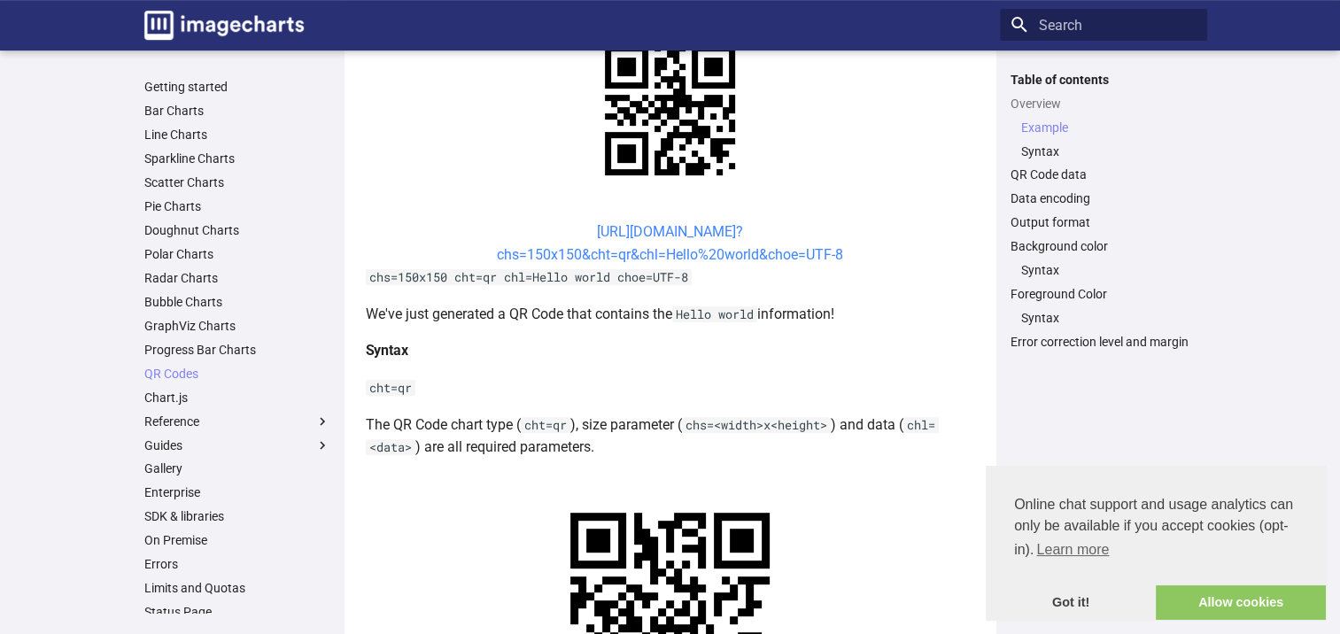  Describe the element at coordinates (1073, 550) in the screenshot. I see `a: learn more about cookies` at that location.